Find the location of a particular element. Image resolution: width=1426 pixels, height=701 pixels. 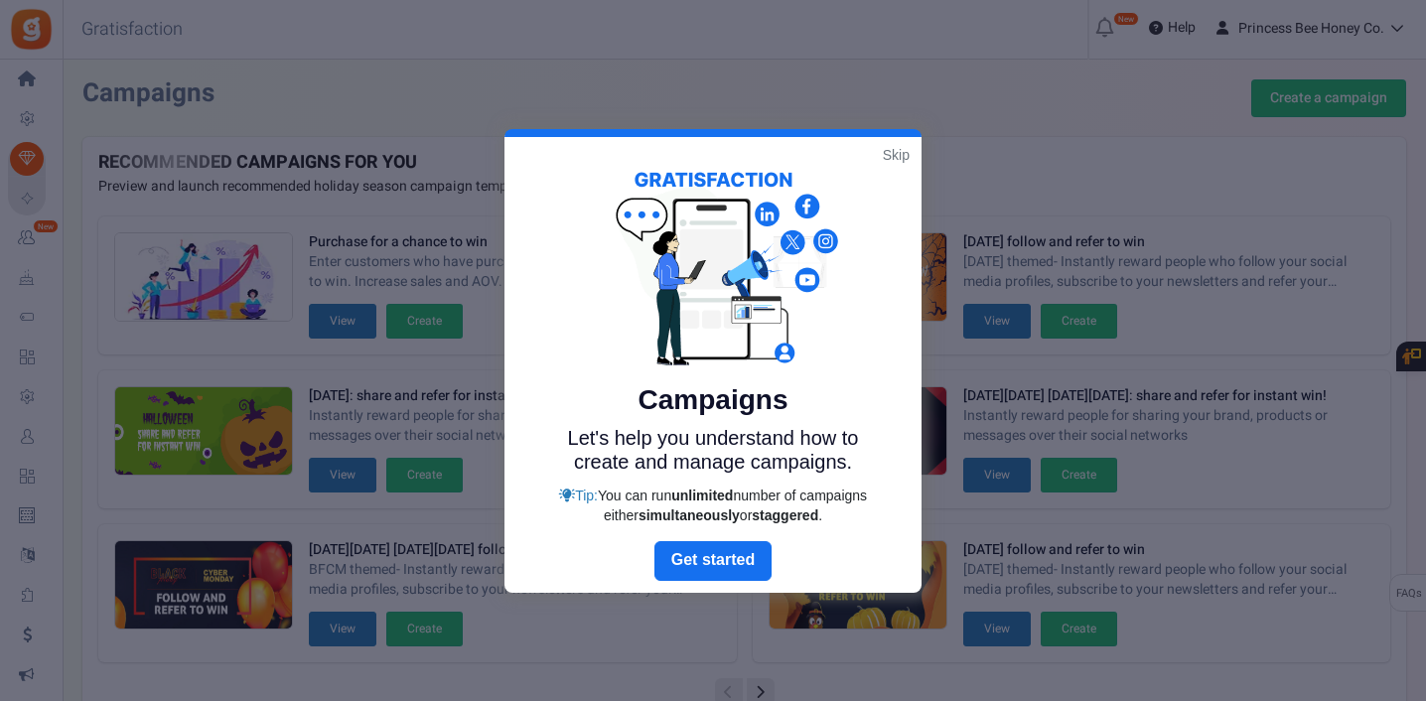

strong: unlimited is located at coordinates (702, 495).